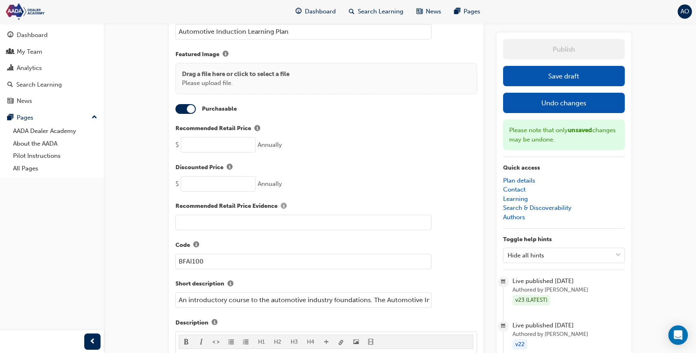 This screenshot has height=353, width=696. Describe the element at coordinates (52, 52) in the screenshot. I see `a: My Team` at that location.